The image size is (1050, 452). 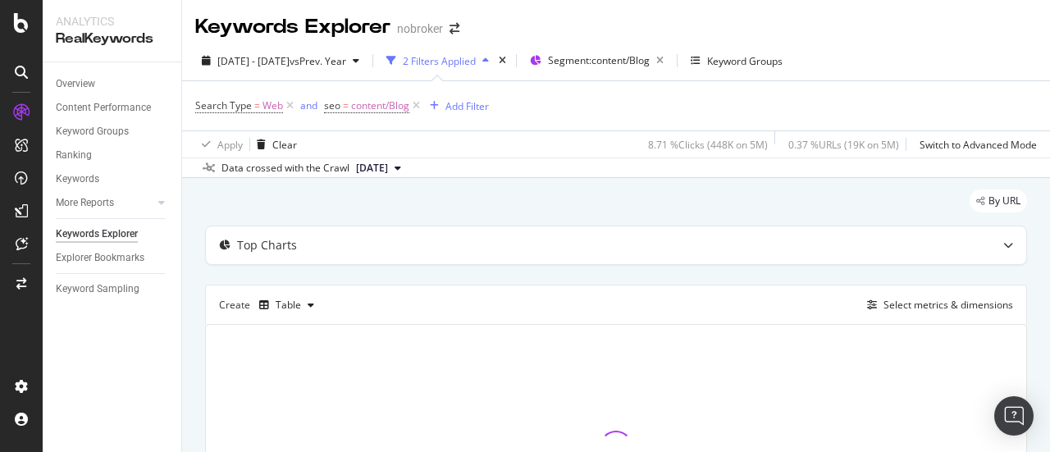 What do you see at coordinates (98, 289) in the screenshot?
I see `div: Keyword Sampling` at bounding box center [98, 289].